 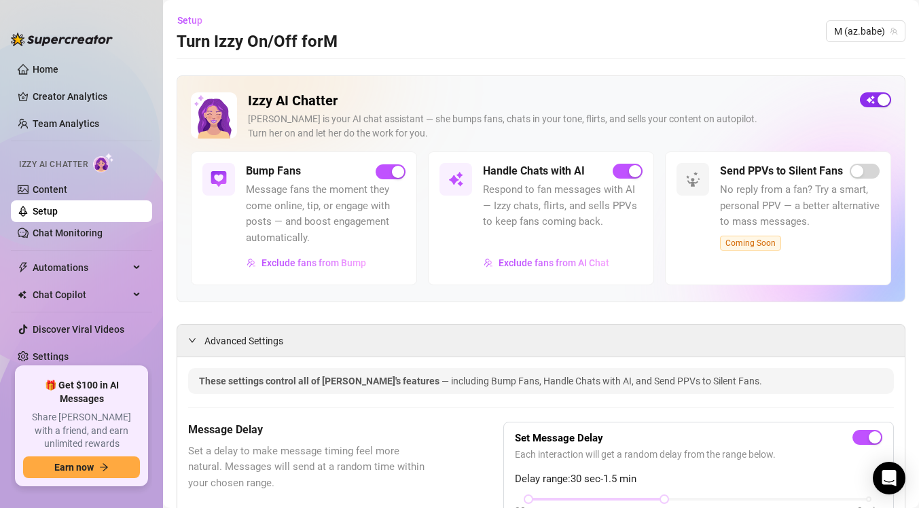 What do you see at coordinates (78, 329) in the screenshot?
I see `a: Discover Viral Videos` at bounding box center [78, 329].